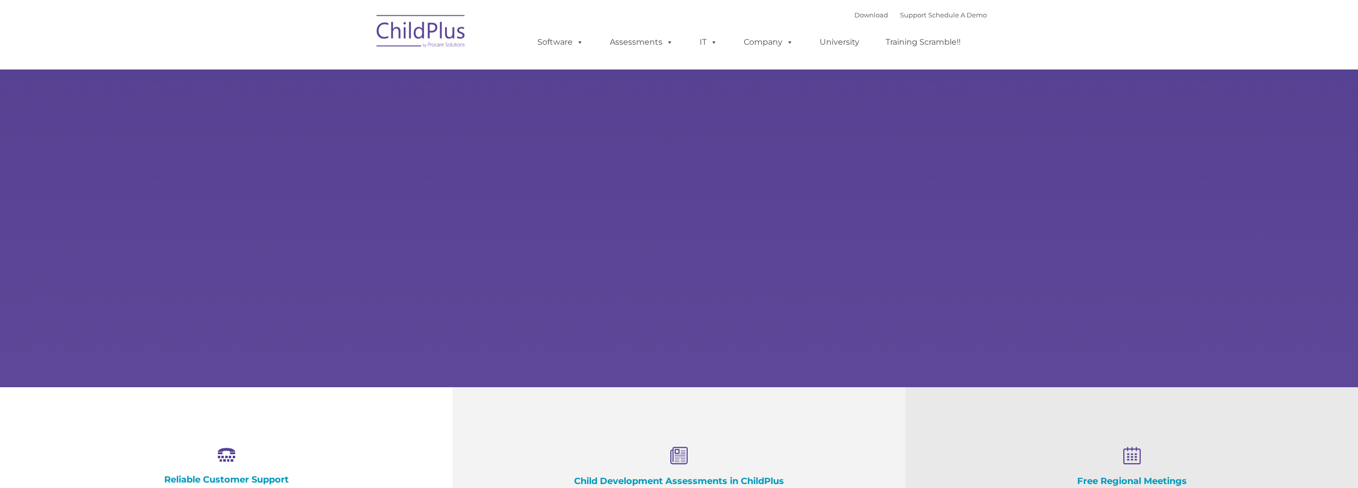 The height and width of the screenshot is (488, 1358). What do you see at coordinates (560, 42) in the screenshot?
I see `a: Software` at bounding box center [560, 42].